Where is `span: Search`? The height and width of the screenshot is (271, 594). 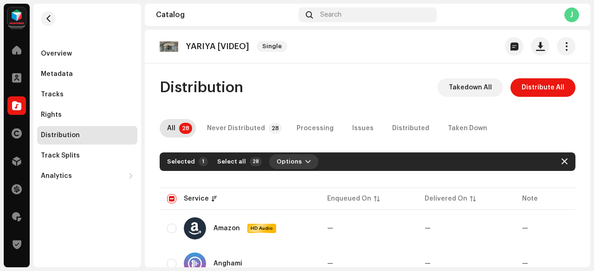 span: Search is located at coordinates (331, 15).